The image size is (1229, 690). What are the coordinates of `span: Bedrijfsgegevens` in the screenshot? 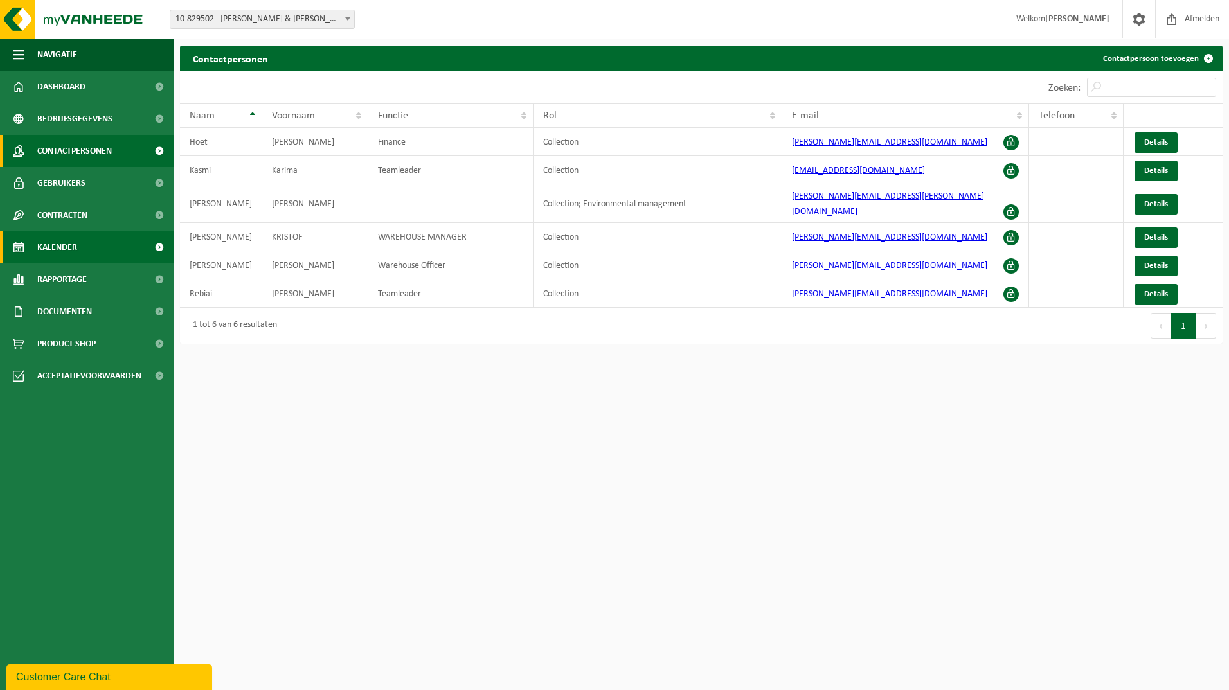 It's located at (75, 119).